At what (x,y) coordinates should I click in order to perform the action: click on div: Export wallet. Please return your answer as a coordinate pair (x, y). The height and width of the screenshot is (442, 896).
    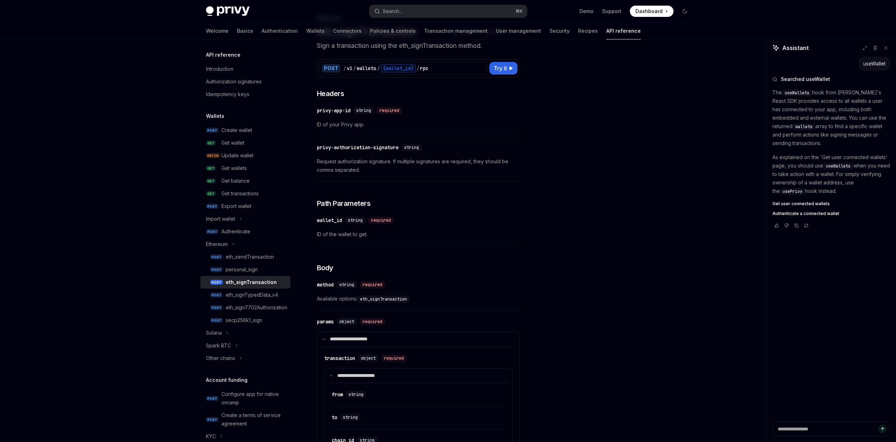
    Looking at the image, I should click on (236, 206).